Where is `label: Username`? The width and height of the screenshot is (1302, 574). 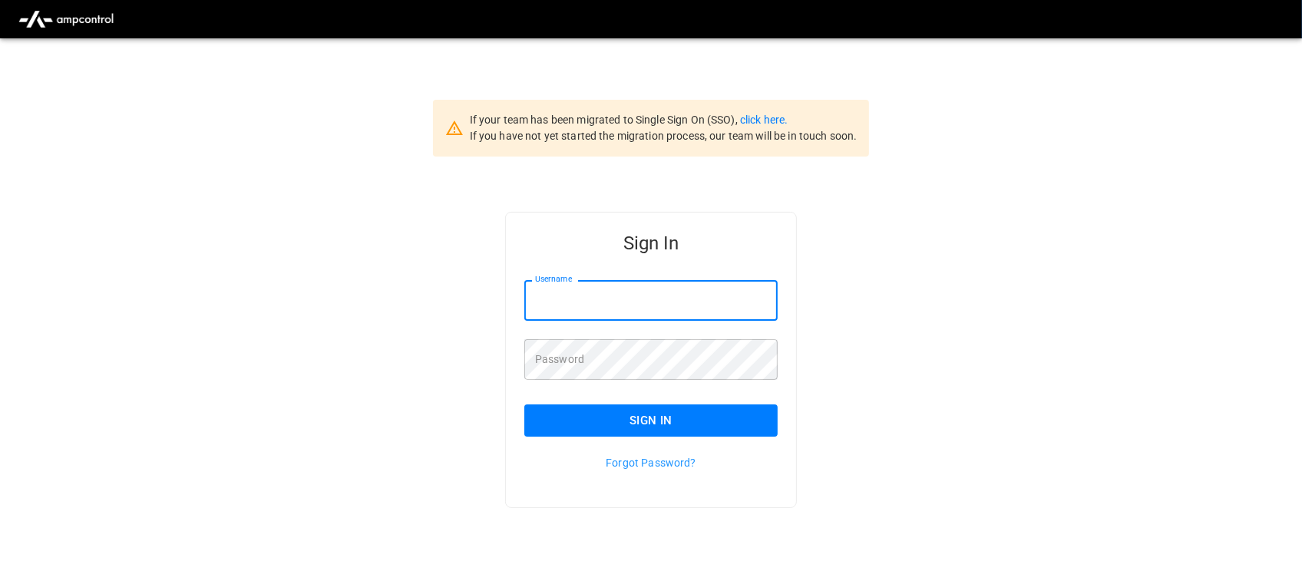 label: Username is located at coordinates (553, 279).